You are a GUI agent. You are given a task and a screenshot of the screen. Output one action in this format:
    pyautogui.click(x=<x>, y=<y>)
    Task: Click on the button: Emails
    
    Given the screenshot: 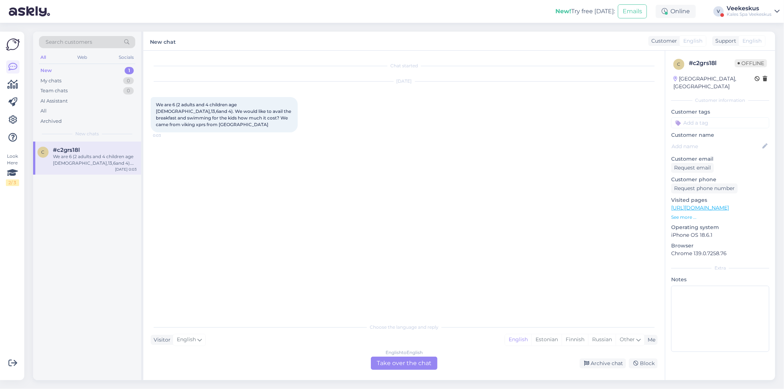 What is the action you would take?
    pyautogui.click(x=632, y=11)
    